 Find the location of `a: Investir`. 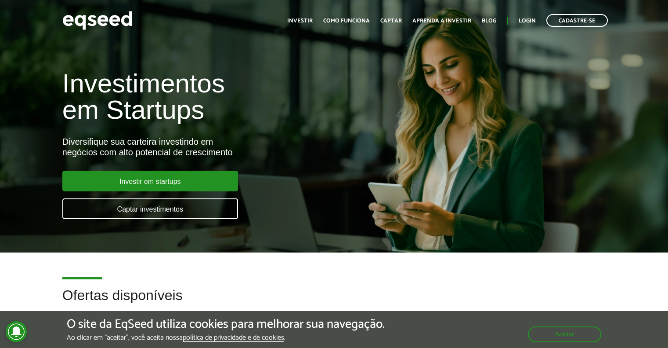

a: Investir is located at coordinates (300, 21).